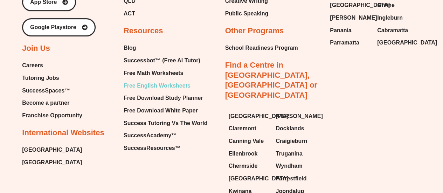 The height and width of the screenshot is (193, 443). I want to click on a: Free English Worksheets, so click(165, 86).